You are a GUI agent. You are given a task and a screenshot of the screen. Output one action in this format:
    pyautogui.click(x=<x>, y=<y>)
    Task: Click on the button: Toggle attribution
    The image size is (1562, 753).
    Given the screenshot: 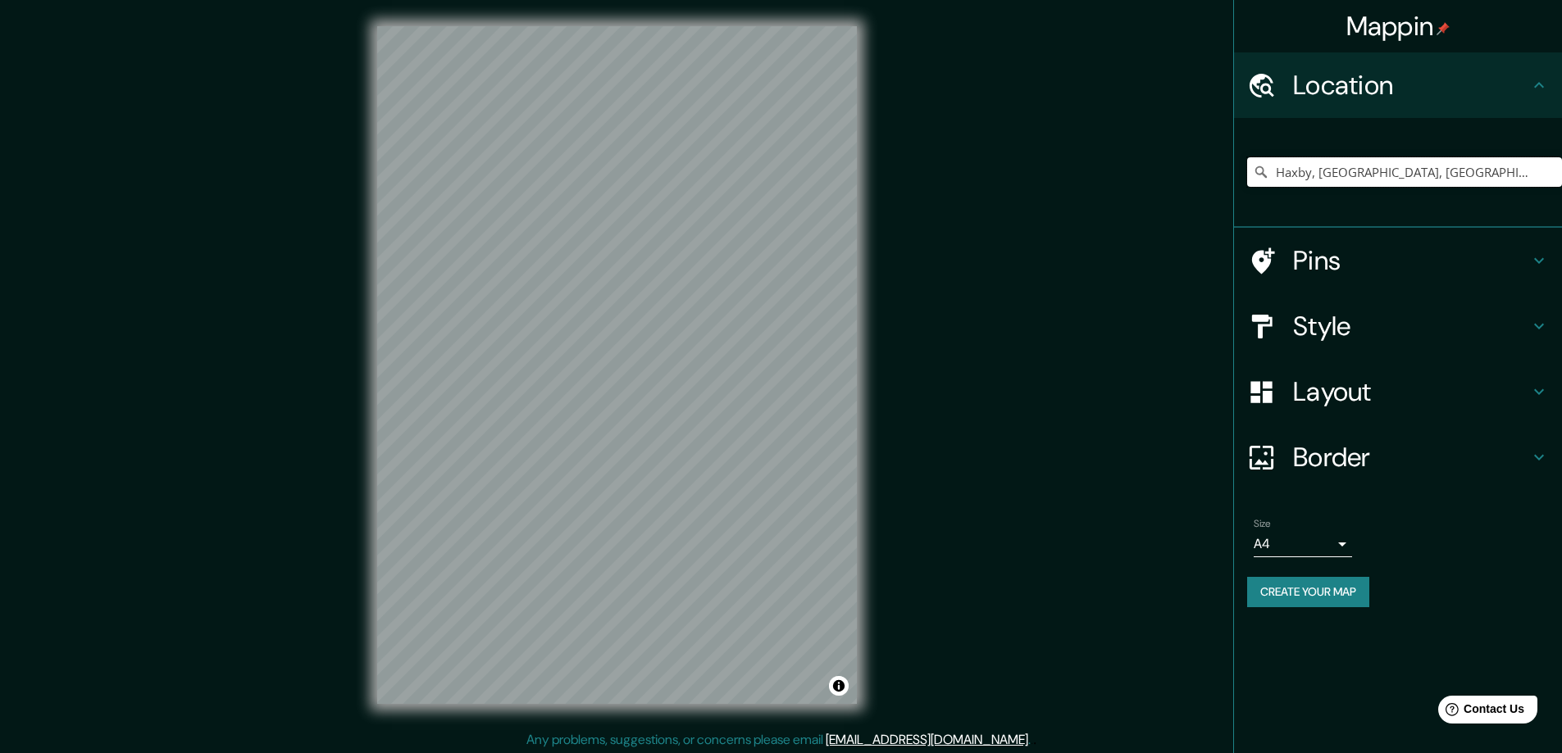 What is the action you would take?
    pyautogui.click(x=839, y=686)
    